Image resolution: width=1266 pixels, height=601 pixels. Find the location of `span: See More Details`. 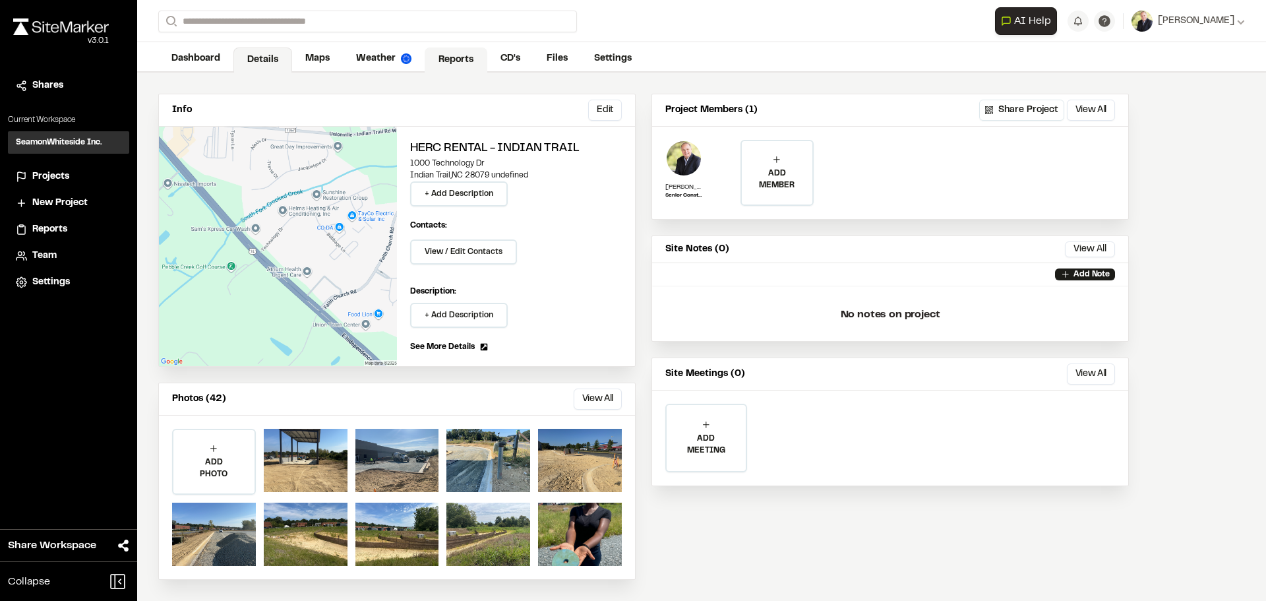

span: See More Details is located at coordinates (443, 347).